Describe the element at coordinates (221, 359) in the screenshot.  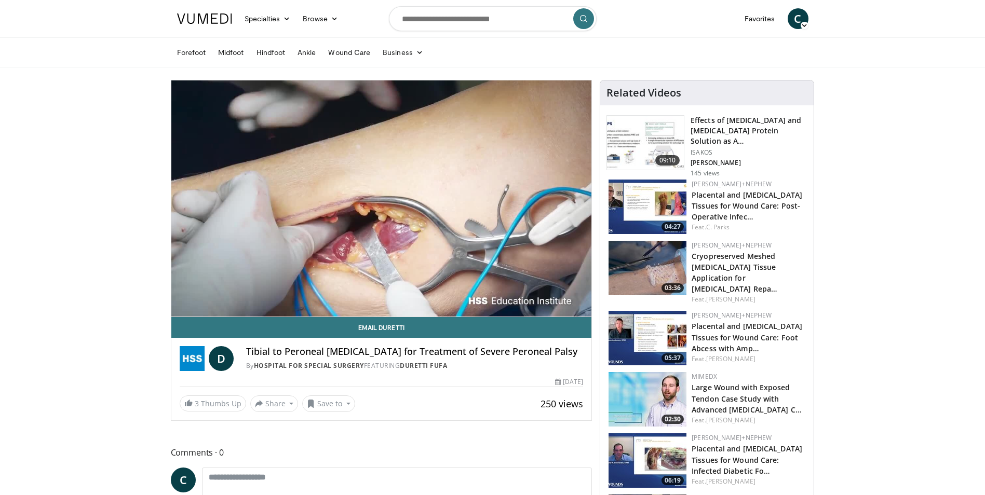
I see `a: D` at that location.